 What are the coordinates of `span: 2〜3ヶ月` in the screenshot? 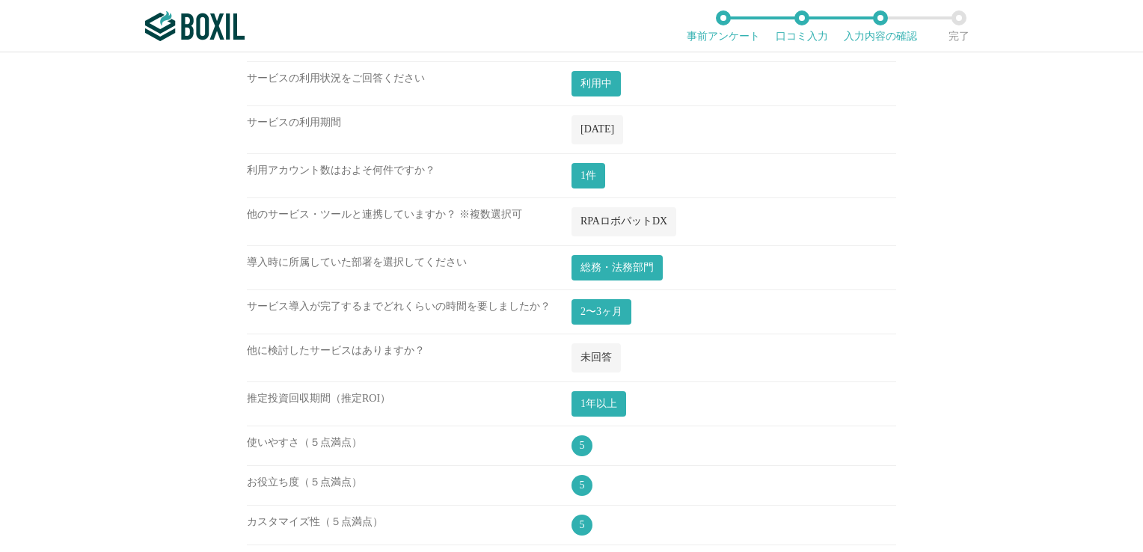 It's located at (602, 311).